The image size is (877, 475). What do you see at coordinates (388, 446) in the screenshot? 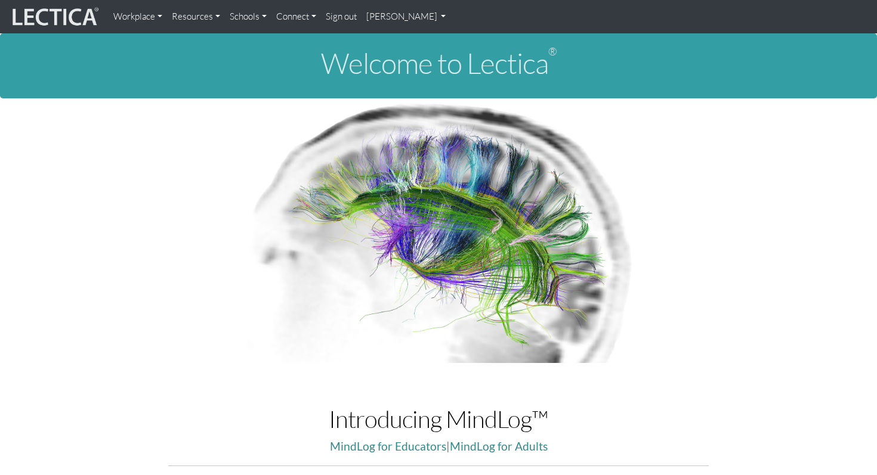
I see `a: MindLog for Educators` at bounding box center [388, 446].